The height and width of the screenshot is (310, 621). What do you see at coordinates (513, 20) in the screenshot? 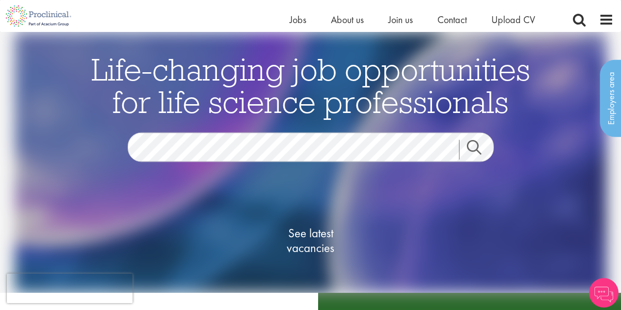
I see `span: Upload CV` at bounding box center [513, 20].